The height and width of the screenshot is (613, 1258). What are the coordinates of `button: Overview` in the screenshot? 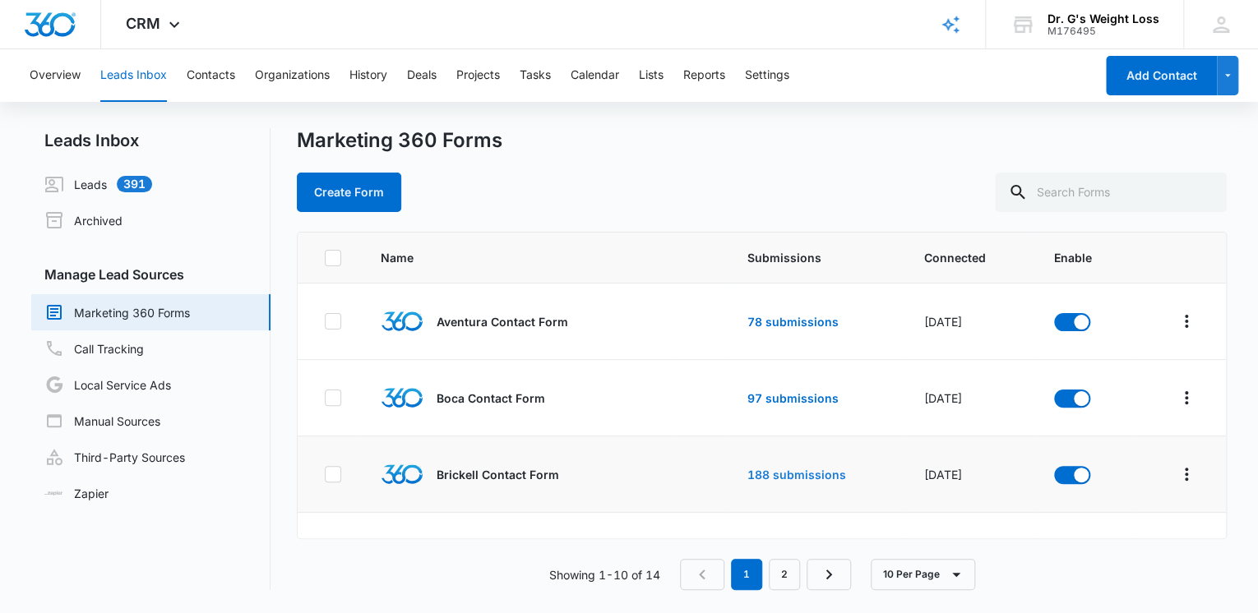 It's located at (55, 76).